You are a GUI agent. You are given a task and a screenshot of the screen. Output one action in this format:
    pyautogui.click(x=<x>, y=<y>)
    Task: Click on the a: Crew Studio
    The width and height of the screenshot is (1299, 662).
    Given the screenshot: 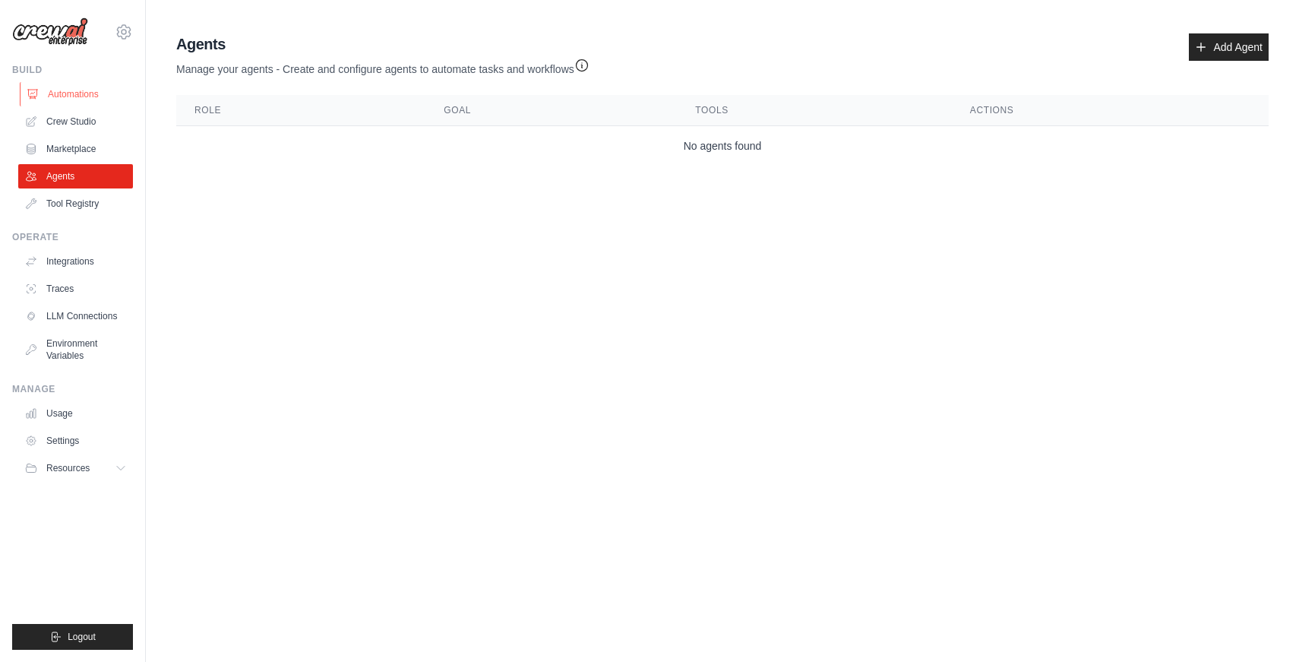 What is the action you would take?
    pyautogui.click(x=75, y=122)
    